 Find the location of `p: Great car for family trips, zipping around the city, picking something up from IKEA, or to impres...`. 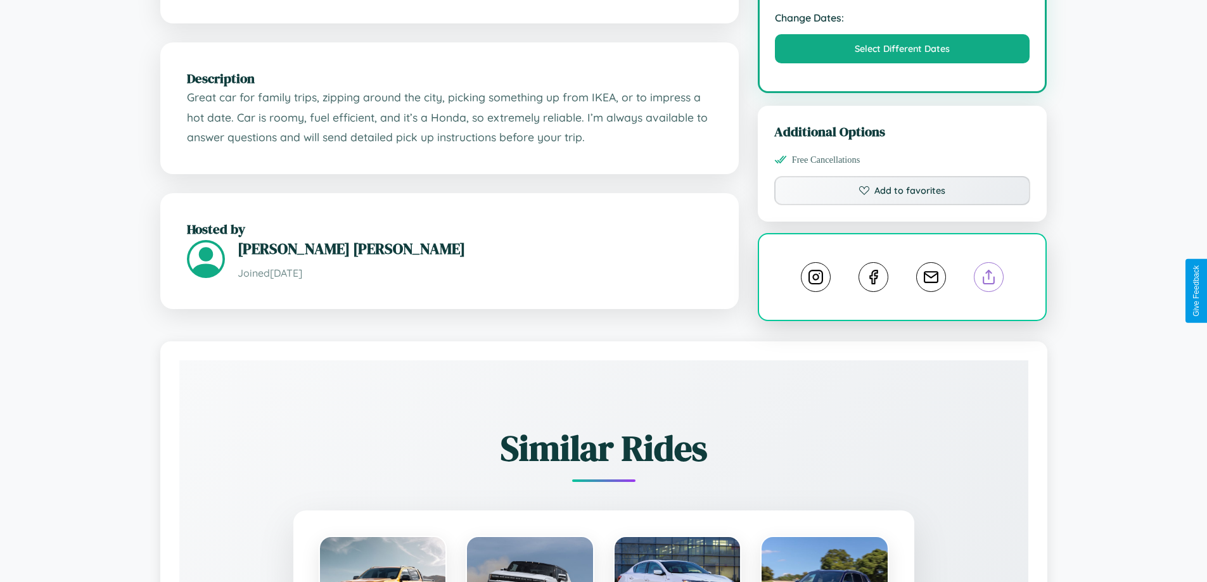

p: Great car for family trips, zipping around the city, picking something up from IKEA, or to impres... is located at coordinates (449, 117).